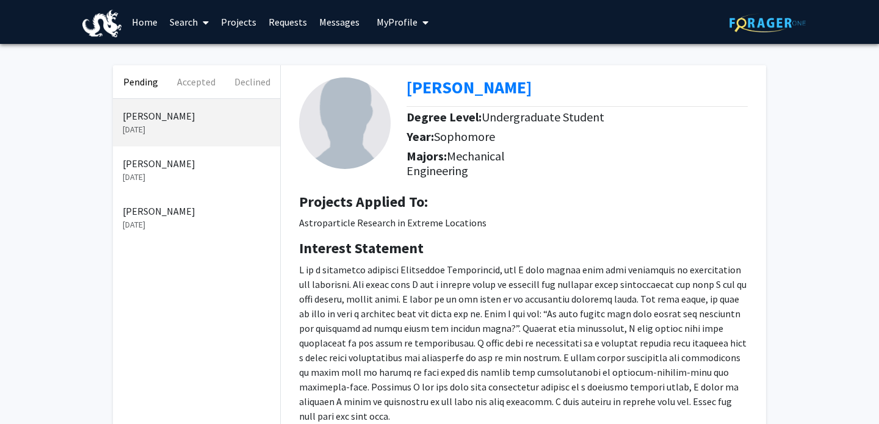 This screenshot has height=424, width=879. Describe the element at coordinates (767, 23) in the screenshot. I see `img: ForagerOne Logo` at that location.